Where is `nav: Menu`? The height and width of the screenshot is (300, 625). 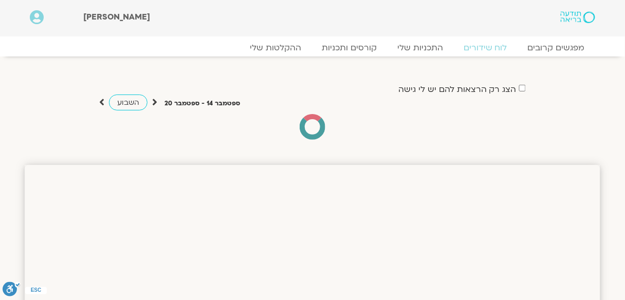
nav: Menu is located at coordinates (312, 48).